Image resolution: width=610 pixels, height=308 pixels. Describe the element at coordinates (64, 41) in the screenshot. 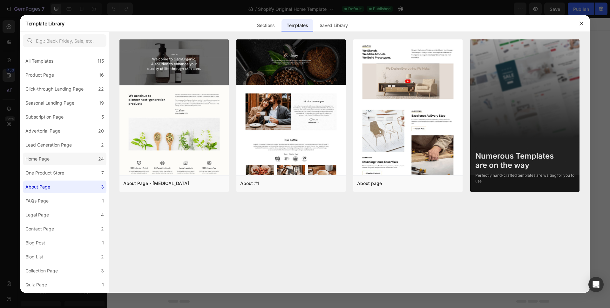

I see `input: E.g.: Black Friday, Sale, etc.` at that location.